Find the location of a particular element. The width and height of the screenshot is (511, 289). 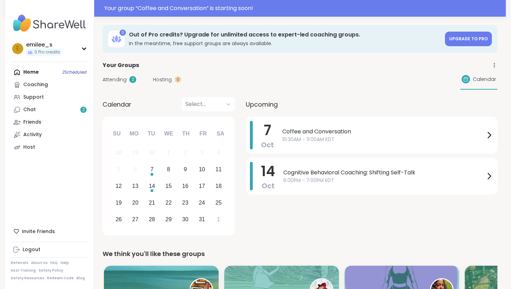

div: Choose Saturday, November 1st, 2025 is located at coordinates (218, 220).